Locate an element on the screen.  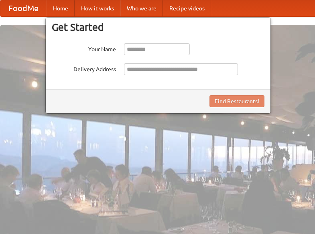
button: Find Restaurants! is located at coordinates (236, 101).